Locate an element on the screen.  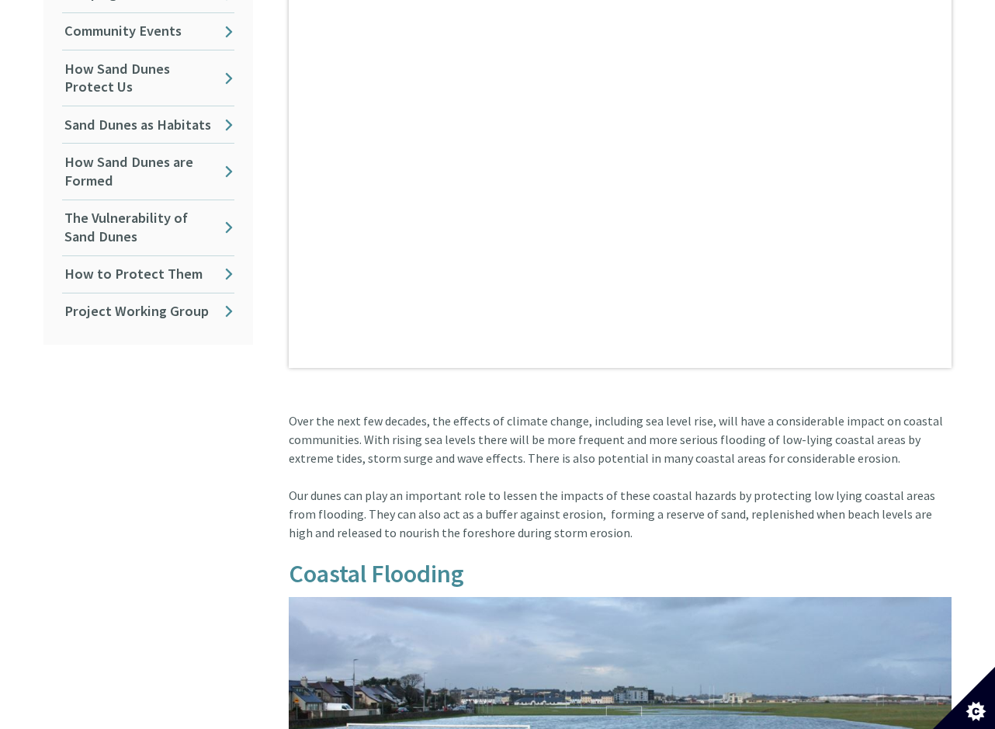
a: How Sand Dunes are Formed is located at coordinates (148, 171).